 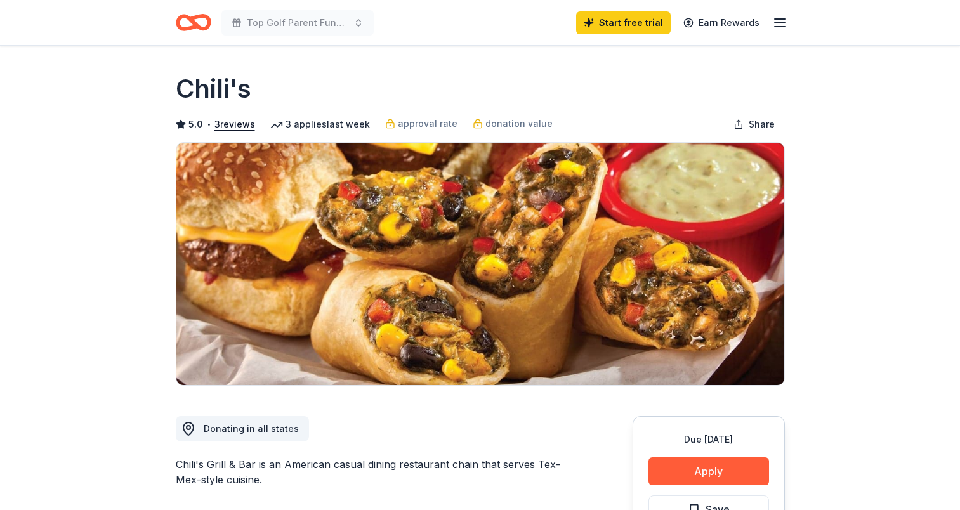 I want to click on img: Image for Chili's, so click(x=480, y=264).